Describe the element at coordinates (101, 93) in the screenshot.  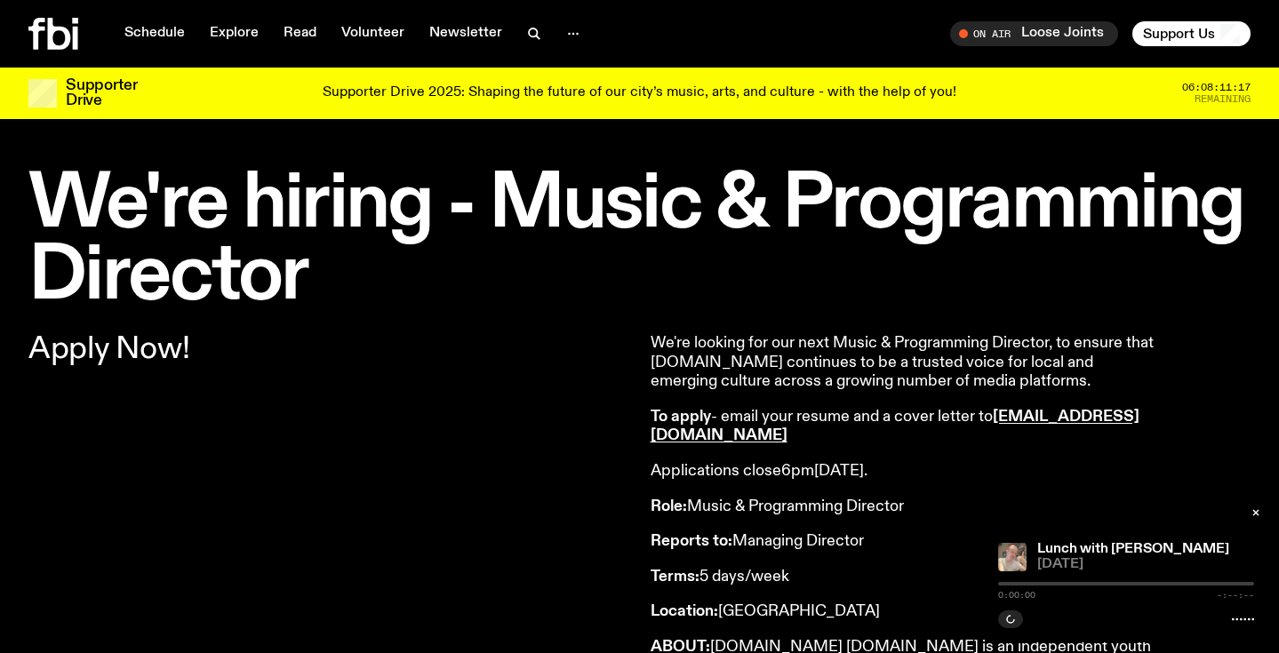
I see `h3: Supporter Drive` at that location.